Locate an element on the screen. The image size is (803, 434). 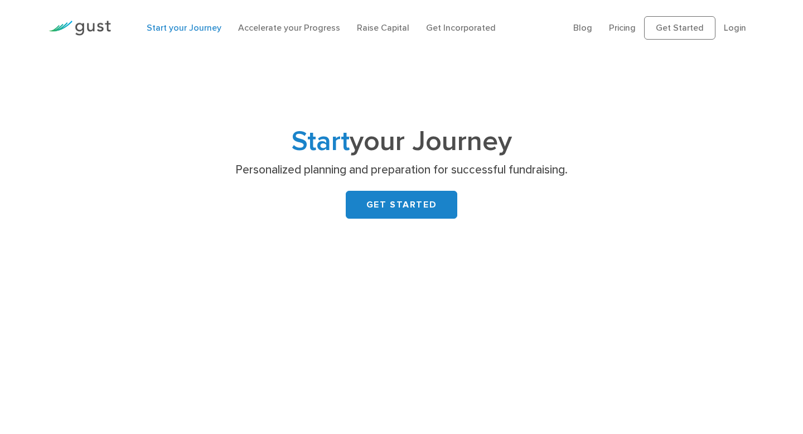
a: Login is located at coordinates (735, 27).